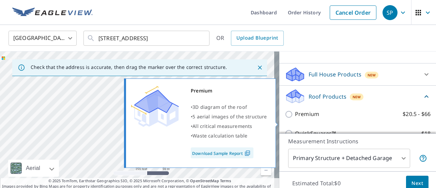 Image resolution: width=436 pixels, height=188 pixels. What do you see at coordinates (222, 153) in the screenshot?
I see `a: Download Sample Report` at bounding box center [222, 153].